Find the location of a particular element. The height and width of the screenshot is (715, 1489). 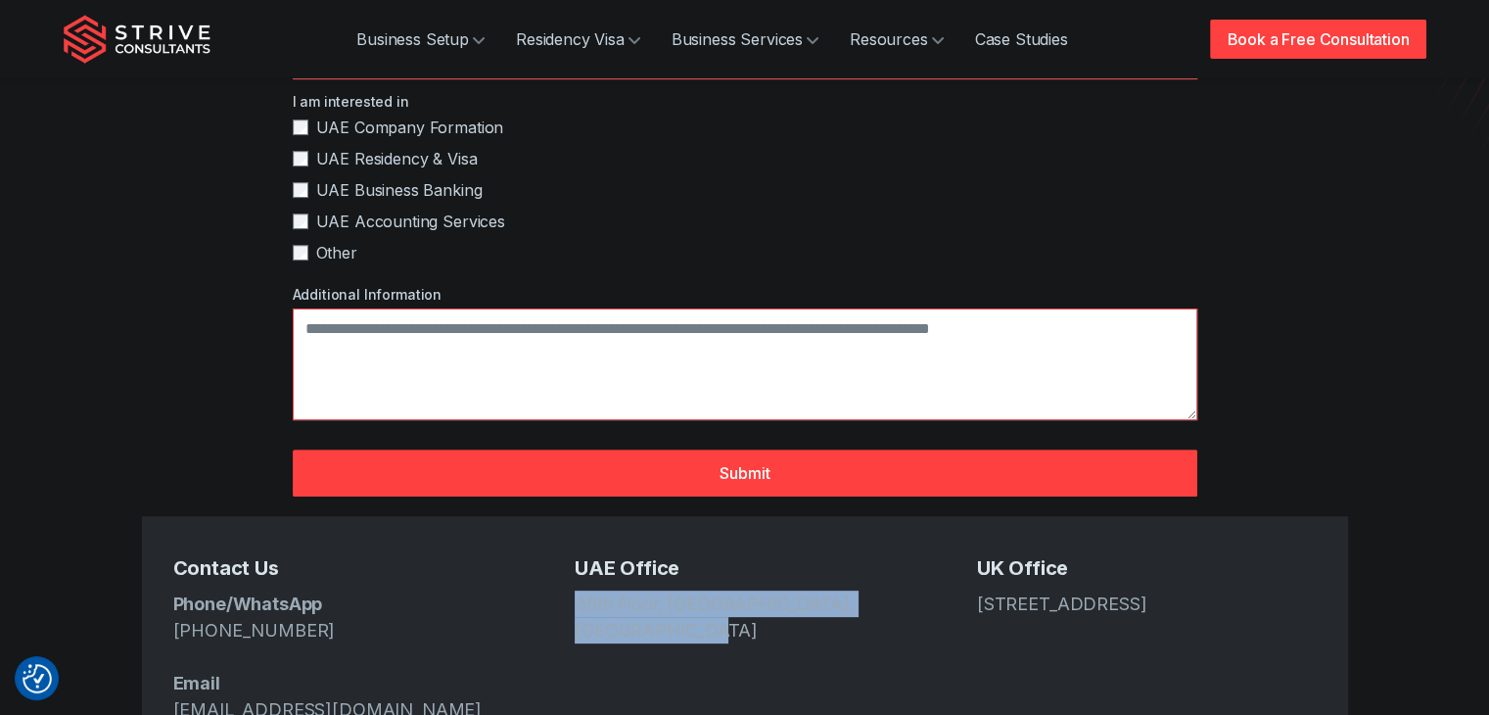

input: UAE Company Formation is located at coordinates (300, 127).